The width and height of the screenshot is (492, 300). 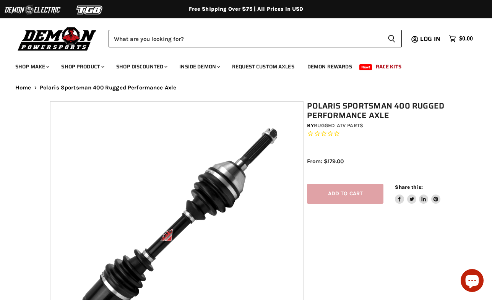 I want to click on a: Log in, so click(x=430, y=39).